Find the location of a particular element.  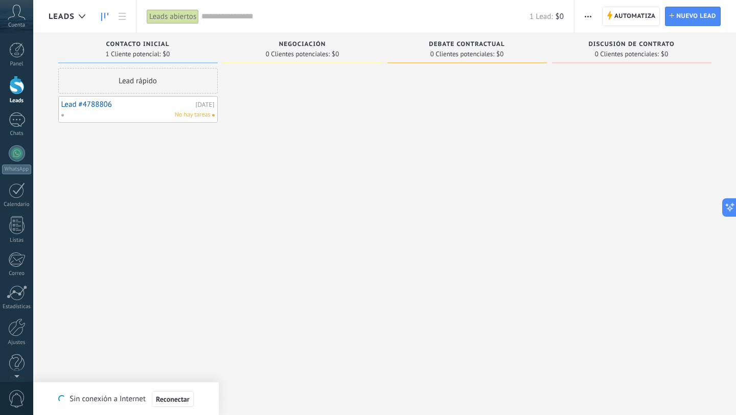

div: Negociación is located at coordinates (303, 45).